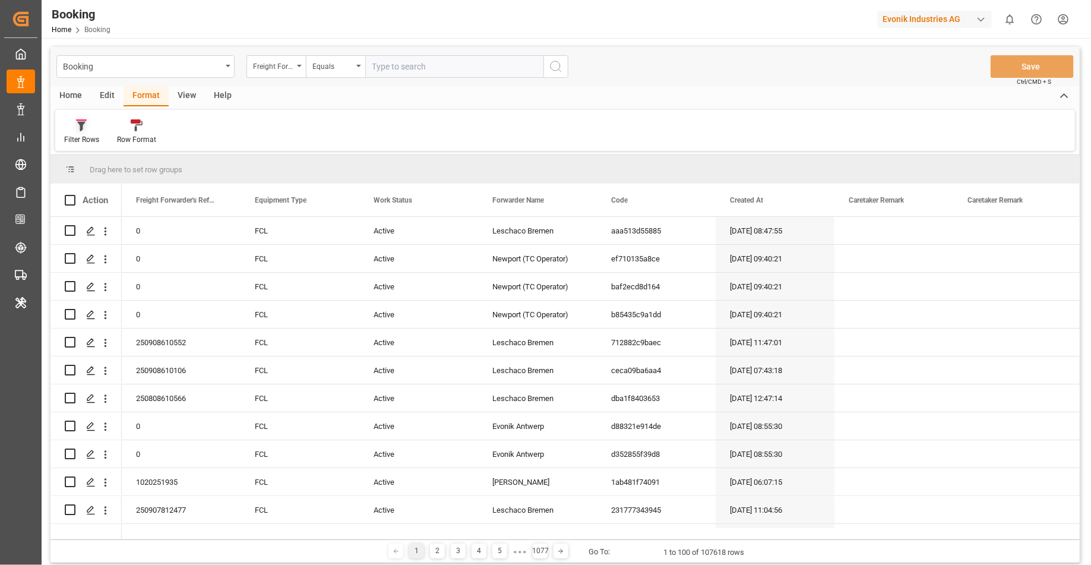 Image resolution: width=1091 pixels, height=565 pixels. Describe the element at coordinates (656, 370) in the screenshot. I see `div: ceca09ba6aa4` at that location.